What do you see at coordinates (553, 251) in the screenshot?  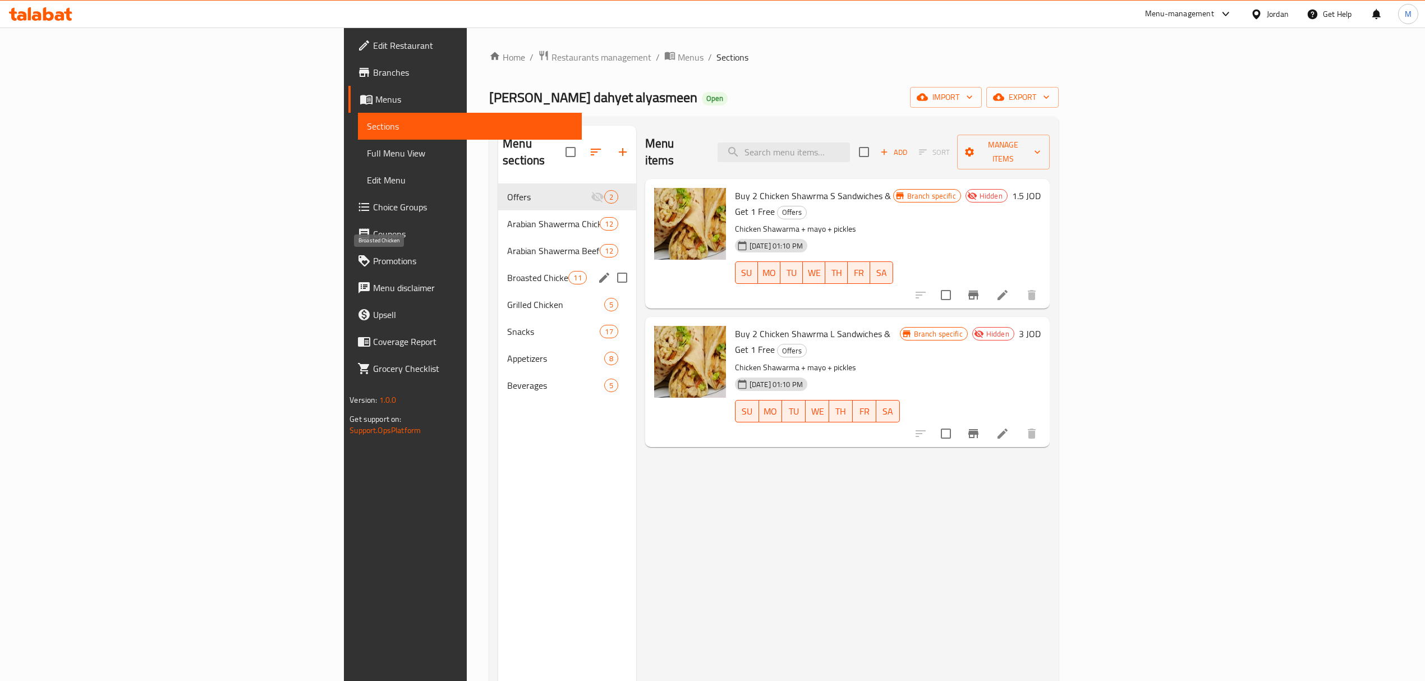 I see `span: Arabian Shawerma Beef` at bounding box center [553, 251].